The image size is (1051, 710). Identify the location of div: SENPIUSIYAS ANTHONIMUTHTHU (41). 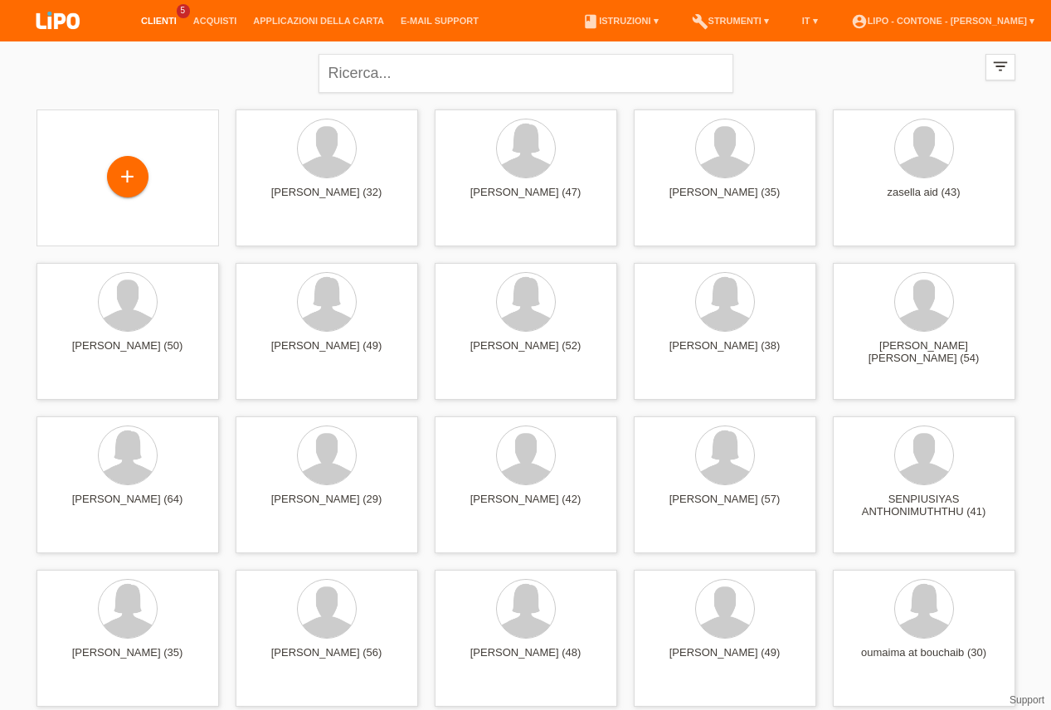
(924, 506).